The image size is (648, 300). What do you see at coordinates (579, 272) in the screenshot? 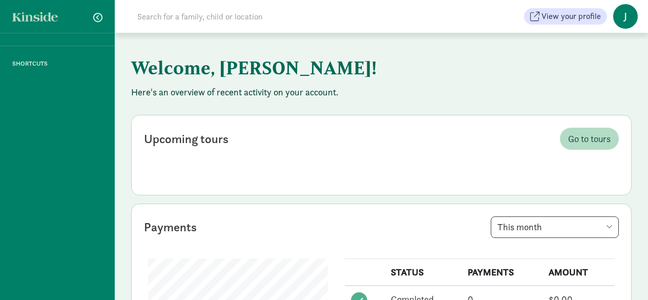
I see `th: AMOUNT` at bounding box center [579, 272].